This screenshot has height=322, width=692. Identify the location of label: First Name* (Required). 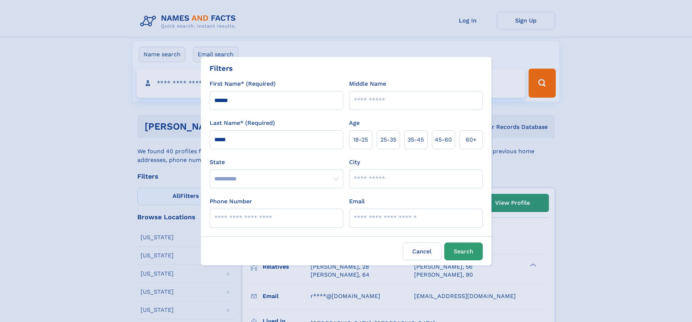
(243, 84).